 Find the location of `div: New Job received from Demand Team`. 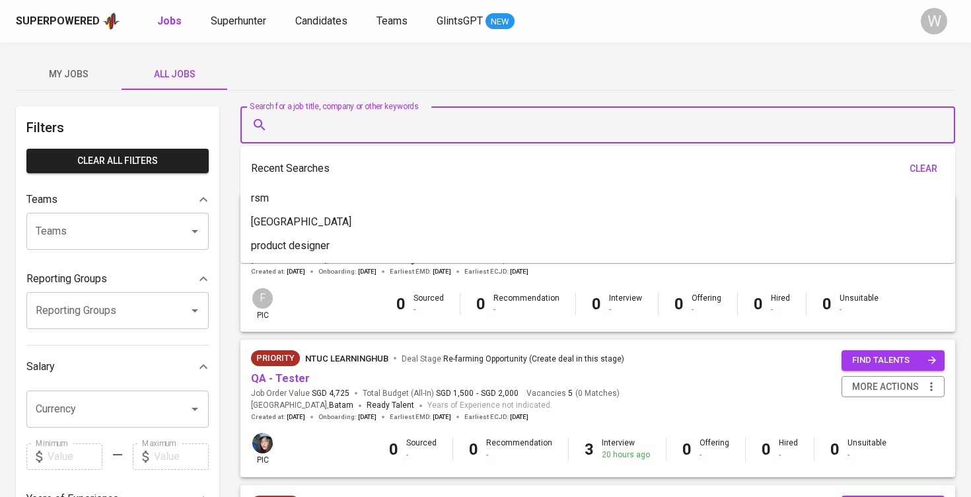

div: New Job received from Demand Team is located at coordinates (276, 358).